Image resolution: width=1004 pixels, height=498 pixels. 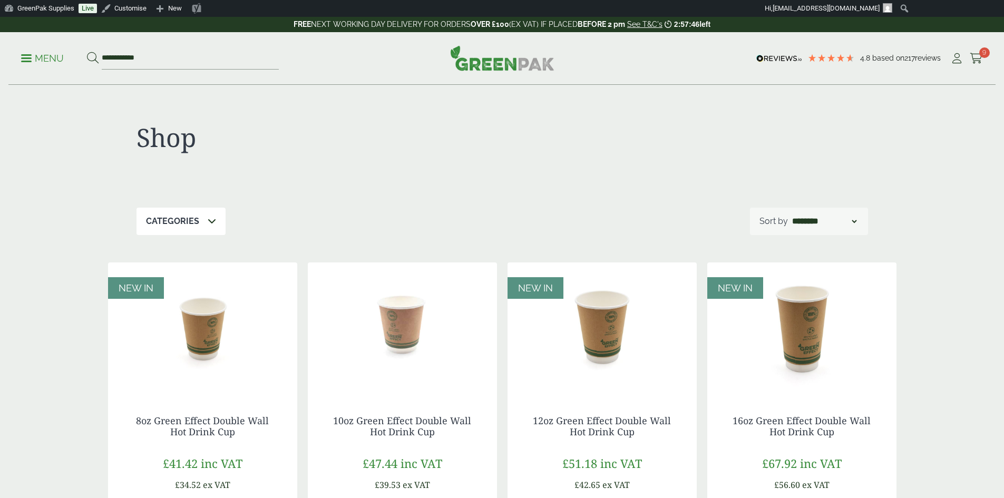 I want to click on a: 16oz Green Effect Double Wall Hot Drink cup, so click(x=802, y=328).